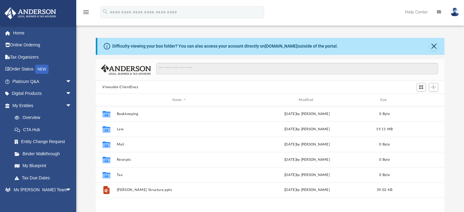 The height and width of the screenshot is (212, 464). What do you see at coordinates (30, 13) in the screenshot?
I see `img: Anderson Advisors Platinum Portal` at bounding box center [30, 13].